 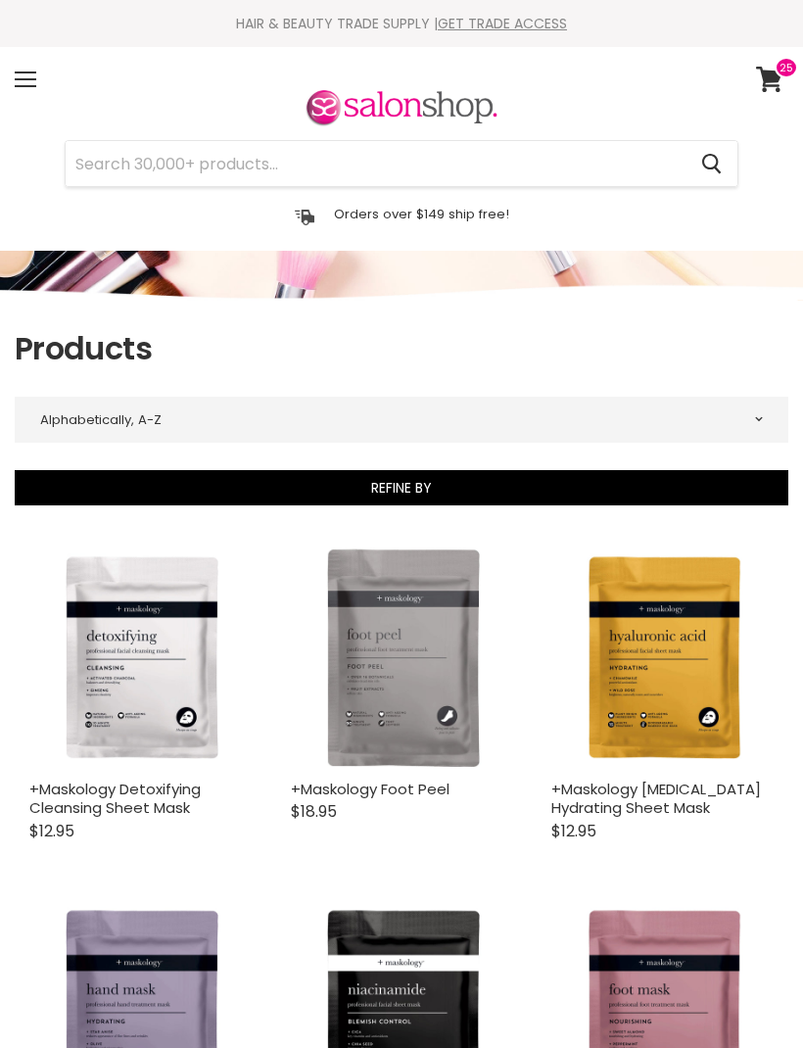 What do you see at coordinates (140, 658) in the screenshot?
I see `img: +Maskology Detoxifying Cleansing Sheet Mask` at bounding box center [140, 658].